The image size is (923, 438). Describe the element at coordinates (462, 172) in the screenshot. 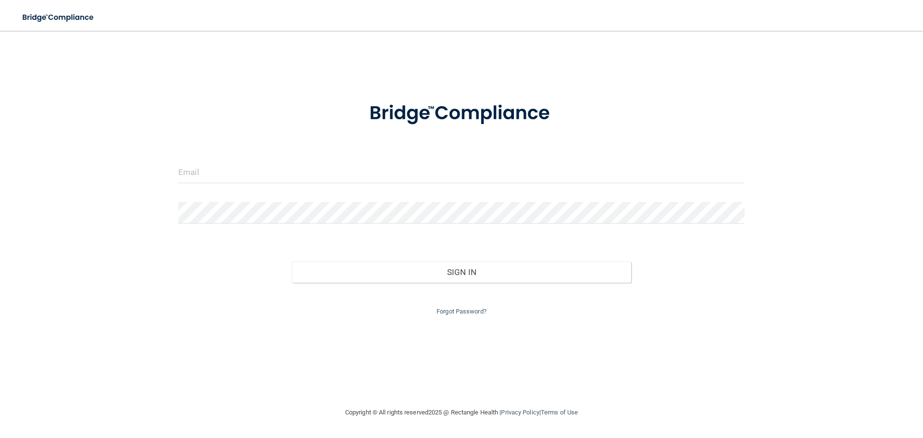

I see `input: Email` at that location.